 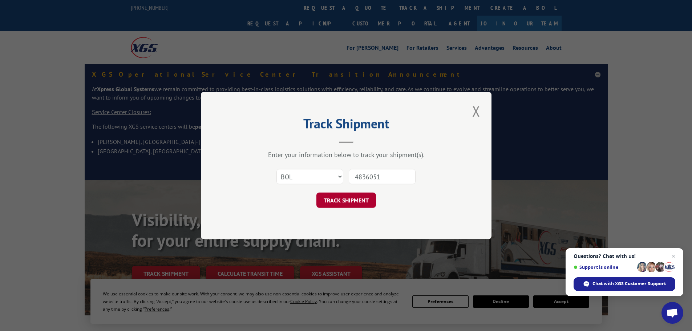 What do you see at coordinates (672, 313) in the screenshot?
I see `a: Open chat` at bounding box center [672, 313].